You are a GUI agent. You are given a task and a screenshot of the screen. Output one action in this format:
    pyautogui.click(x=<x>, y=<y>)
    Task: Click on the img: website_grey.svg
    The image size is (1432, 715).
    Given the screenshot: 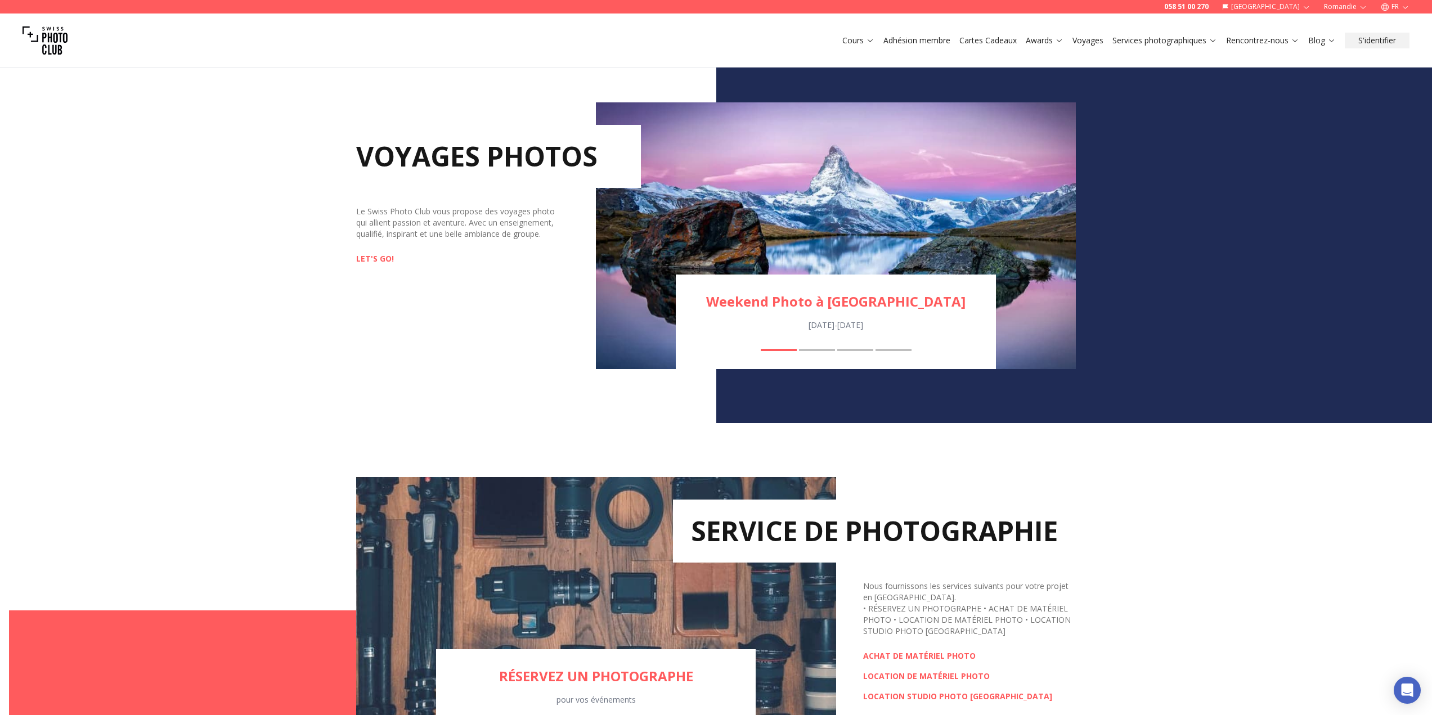 What is the action you would take?
    pyautogui.click(x=23, y=34)
    